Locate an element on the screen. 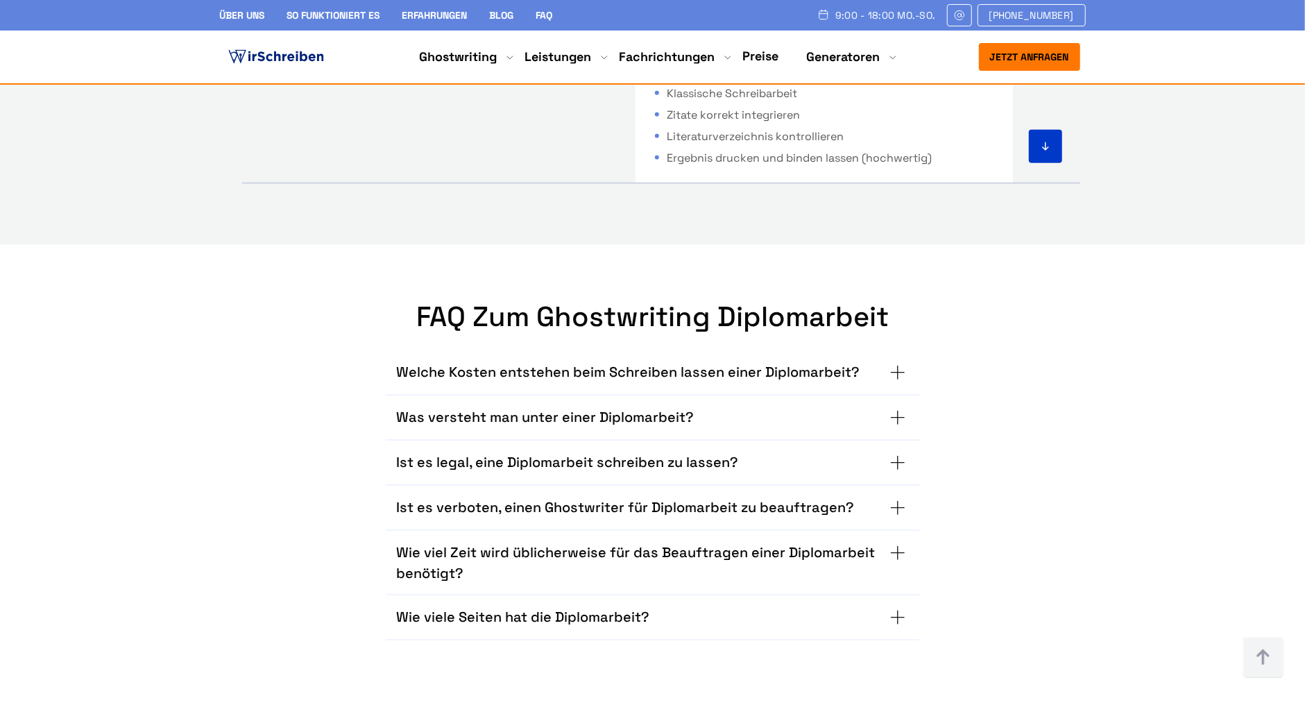 Image resolution: width=1305 pixels, height=705 pixels. li: Klassische Schreibarbeit is located at coordinates (824, 94).